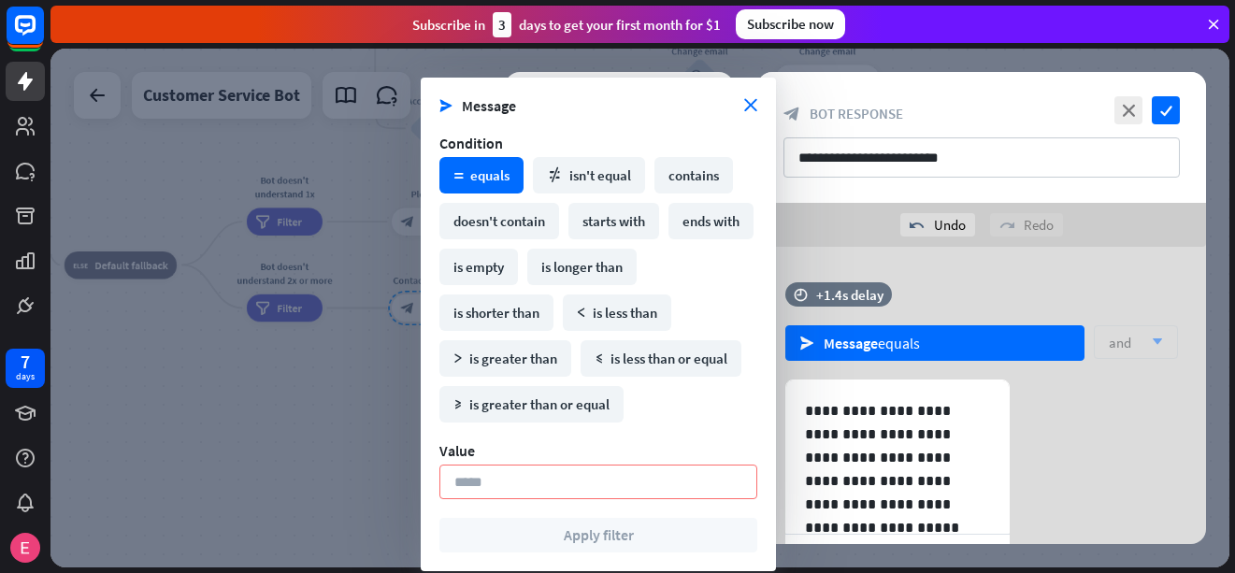 The height and width of the screenshot is (573, 1235). I want to click on div: Redo, so click(1027, 224).